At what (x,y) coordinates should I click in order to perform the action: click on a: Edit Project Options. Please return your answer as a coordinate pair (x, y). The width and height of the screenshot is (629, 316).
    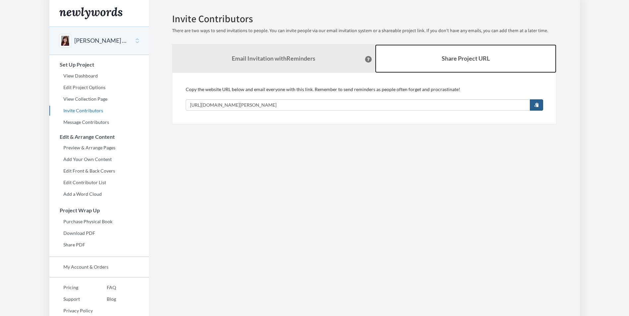
    Looking at the image, I should click on (99, 87).